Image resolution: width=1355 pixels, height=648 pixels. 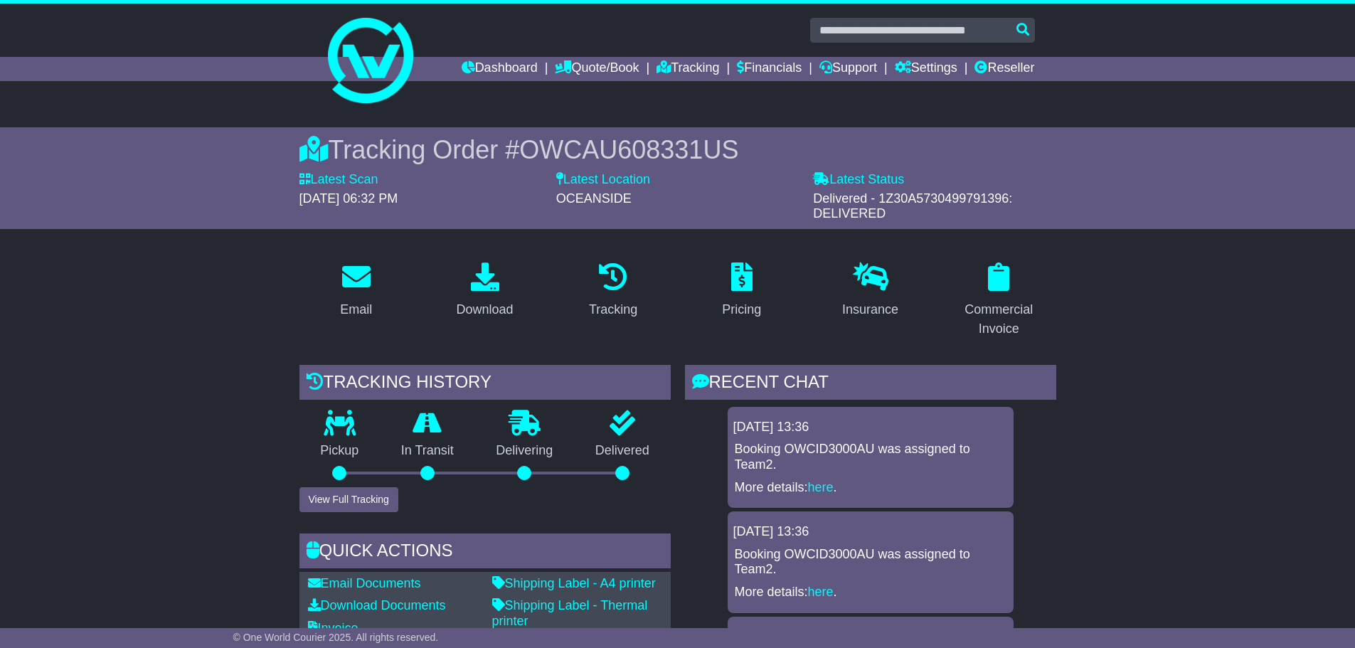 What do you see at coordinates (870, 291) in the screenshot?
I see `a: Insurance` at bounding box center [870, 291].